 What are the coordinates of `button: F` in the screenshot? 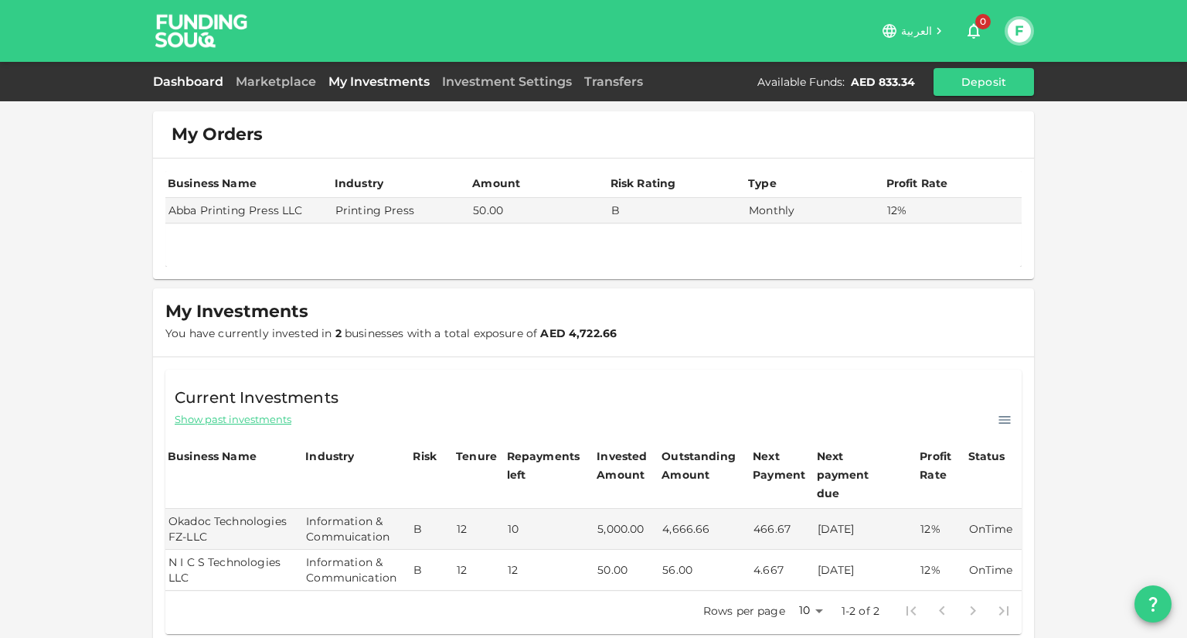 It's located at (1019, 31).